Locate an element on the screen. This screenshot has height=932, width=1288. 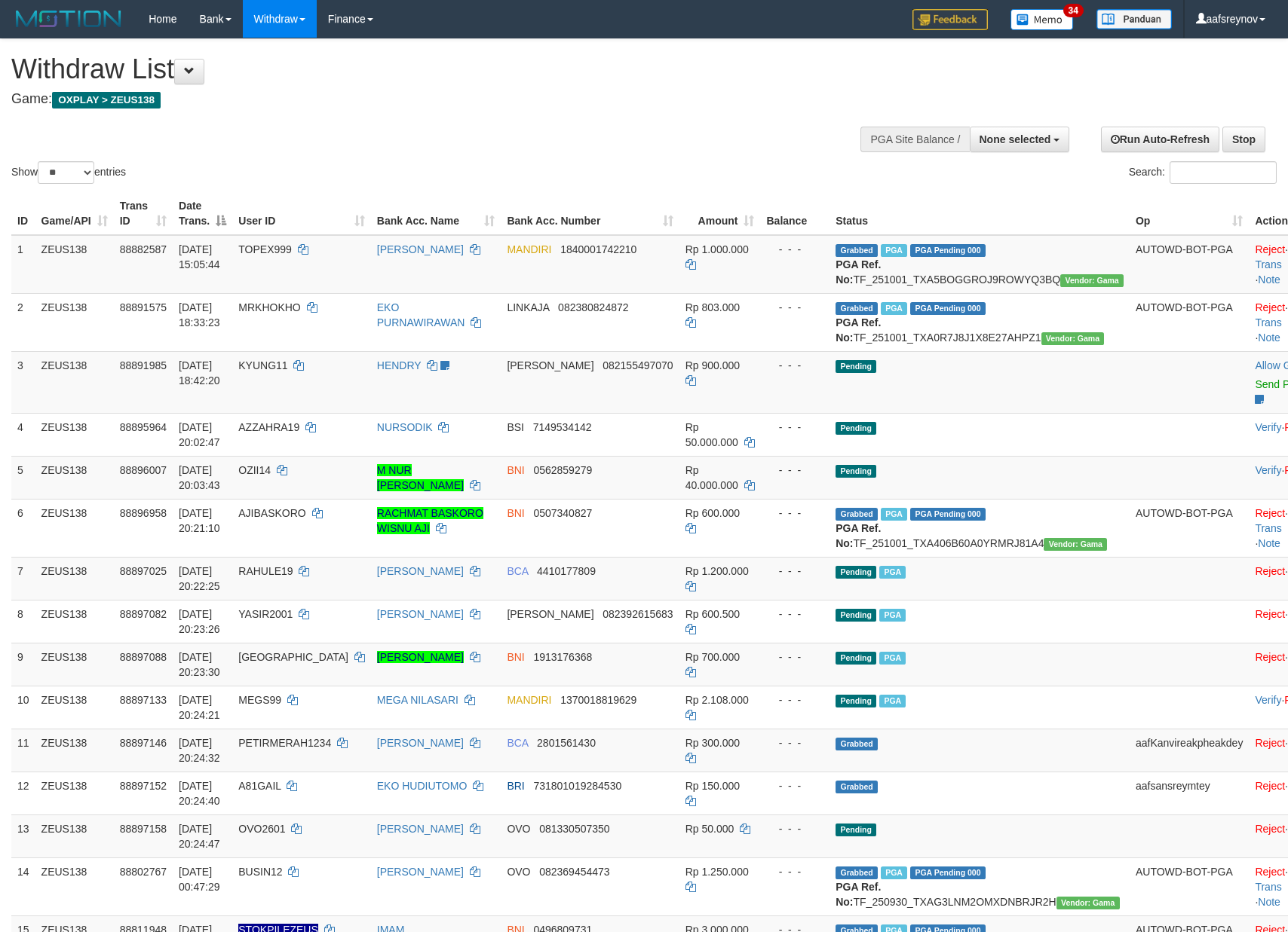
a: RACHMAT BASKORO WISNU AJI is located at coordinates (430, 520).